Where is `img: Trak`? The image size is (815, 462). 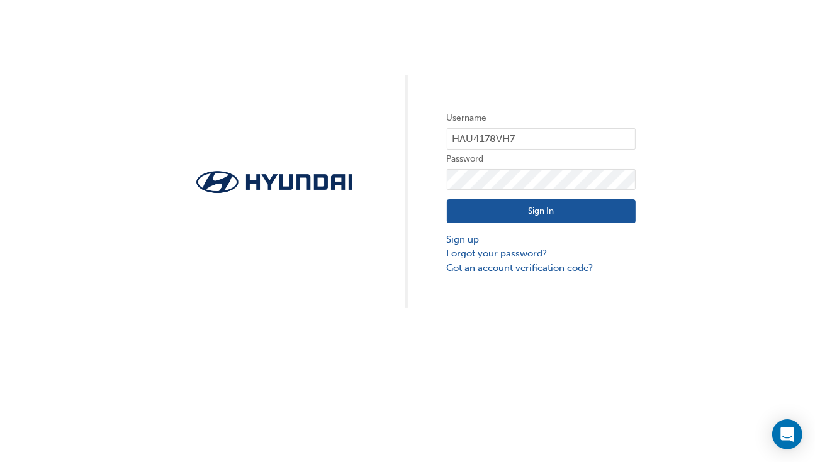
img: Trak is located at coordinates (274, 182).